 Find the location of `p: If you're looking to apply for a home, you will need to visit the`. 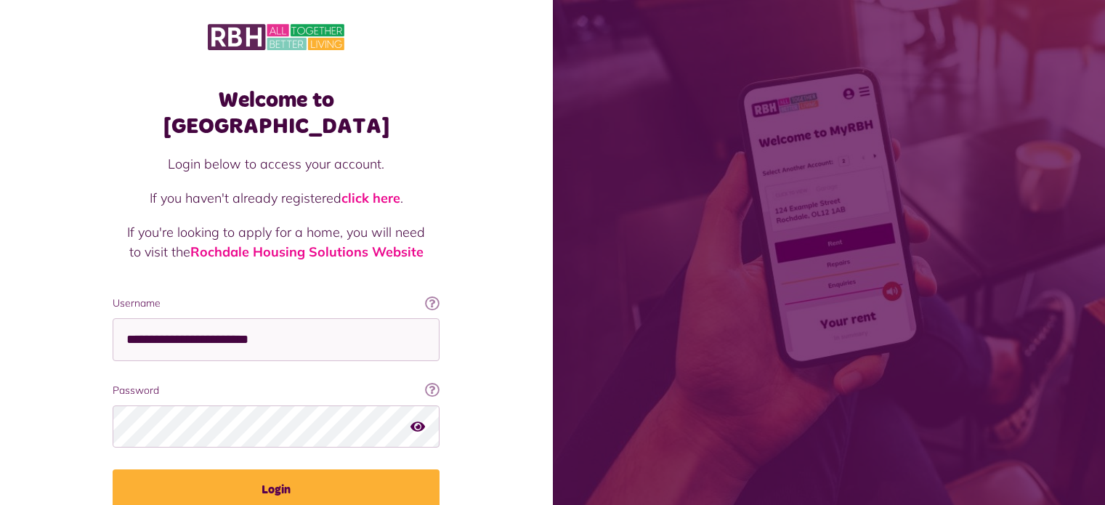

p: If you're looking to apply for a home, you will need to visit the is located at coordinates (276, 242).